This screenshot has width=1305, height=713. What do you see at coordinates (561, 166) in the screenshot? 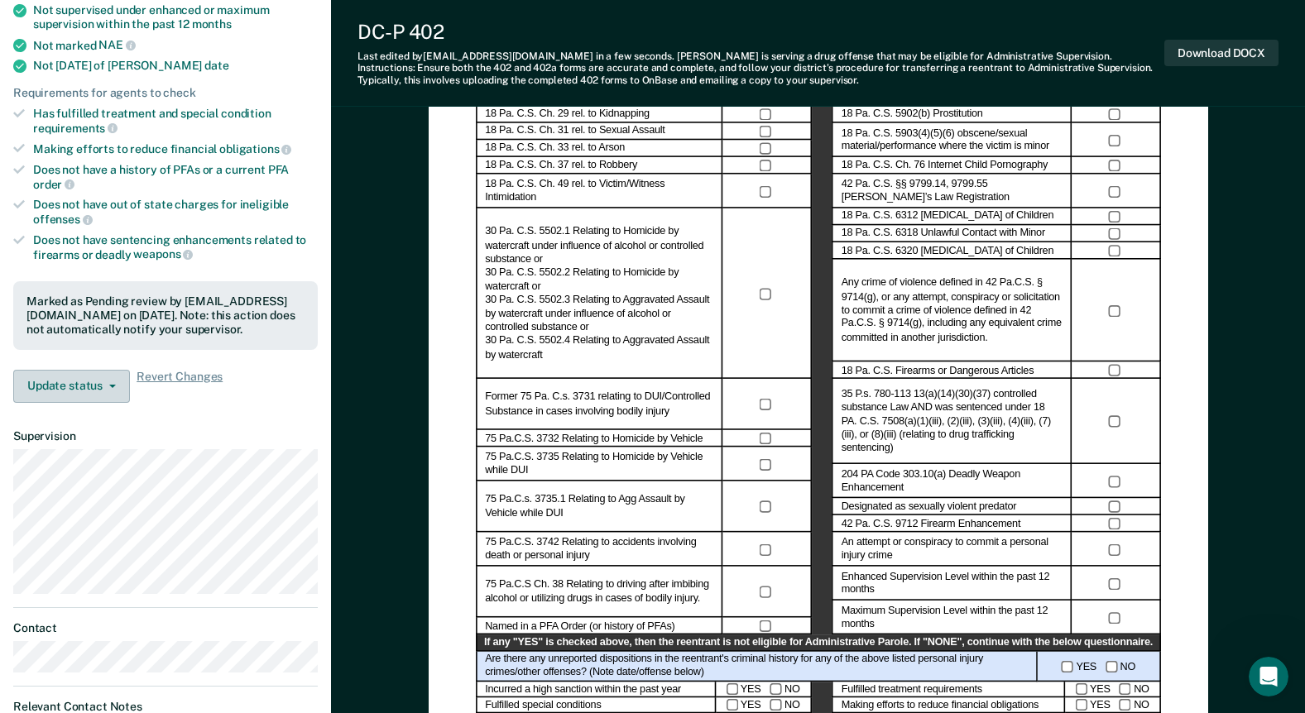
I see `label: 18 Pa. C.S. Ch. 37 rel. to Robbery` at bounding box center [561, 166].